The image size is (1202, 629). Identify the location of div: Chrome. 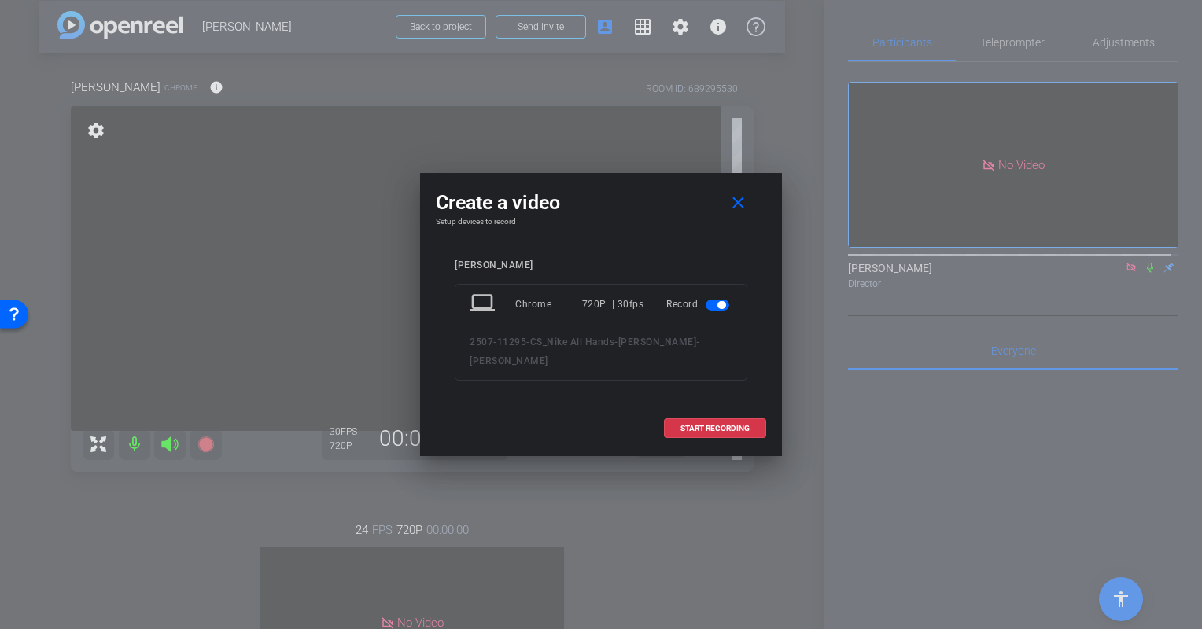
(548, 304).